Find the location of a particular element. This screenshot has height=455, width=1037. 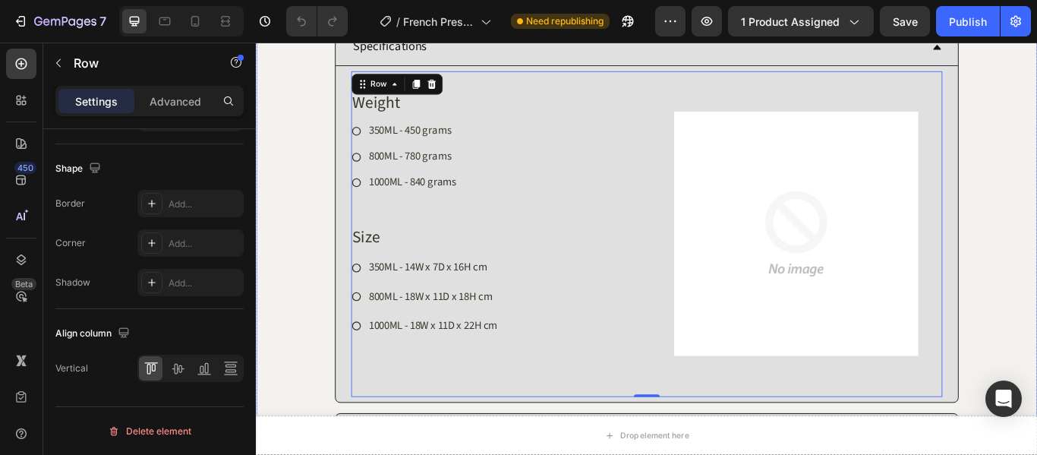

span: 1 product assigned is located at coordinates (790, 21).